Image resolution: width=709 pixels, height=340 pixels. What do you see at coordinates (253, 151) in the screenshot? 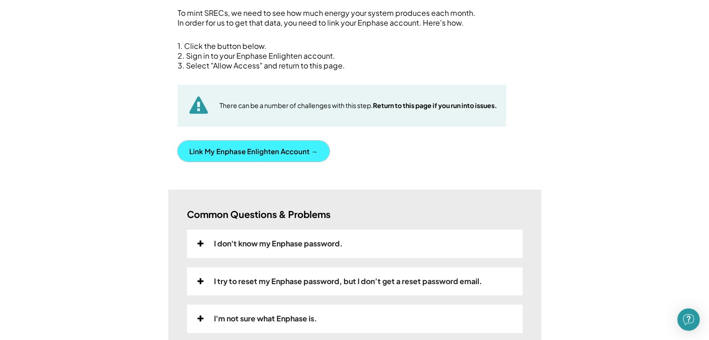
I see `button: Link My Enphase Enlighten Account →` at bounding box center [253, 151].